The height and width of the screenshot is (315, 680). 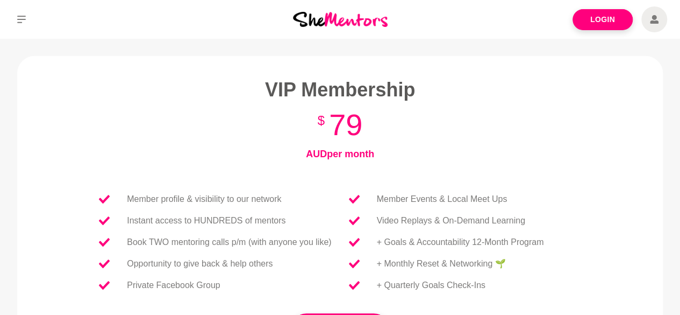 I want to click on p: Private Facebook Group, so click(x=173, y=285).